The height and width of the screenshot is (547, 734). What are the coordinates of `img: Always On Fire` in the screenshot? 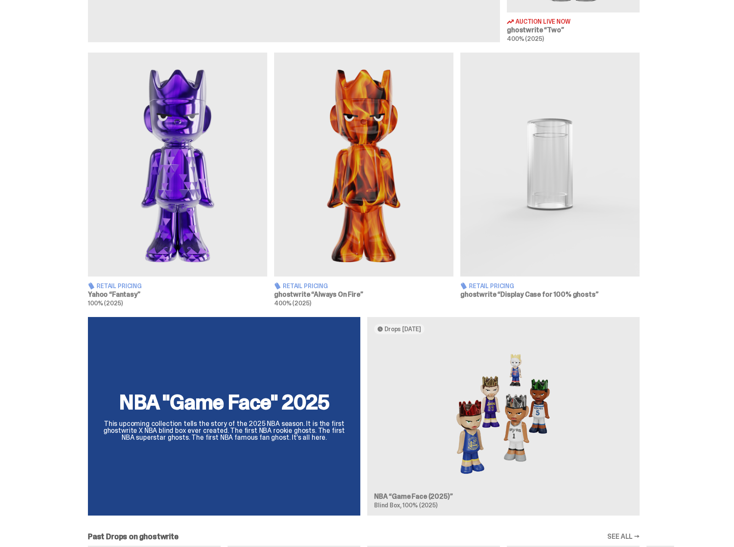 It's located at (364, 165).